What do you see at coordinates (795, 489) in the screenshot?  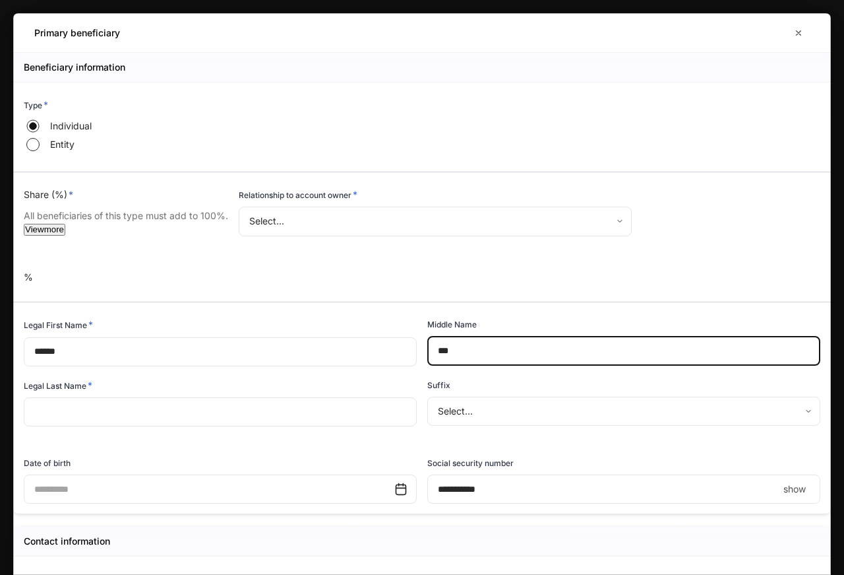 I see `p: show` at bounding box center [795, 489].